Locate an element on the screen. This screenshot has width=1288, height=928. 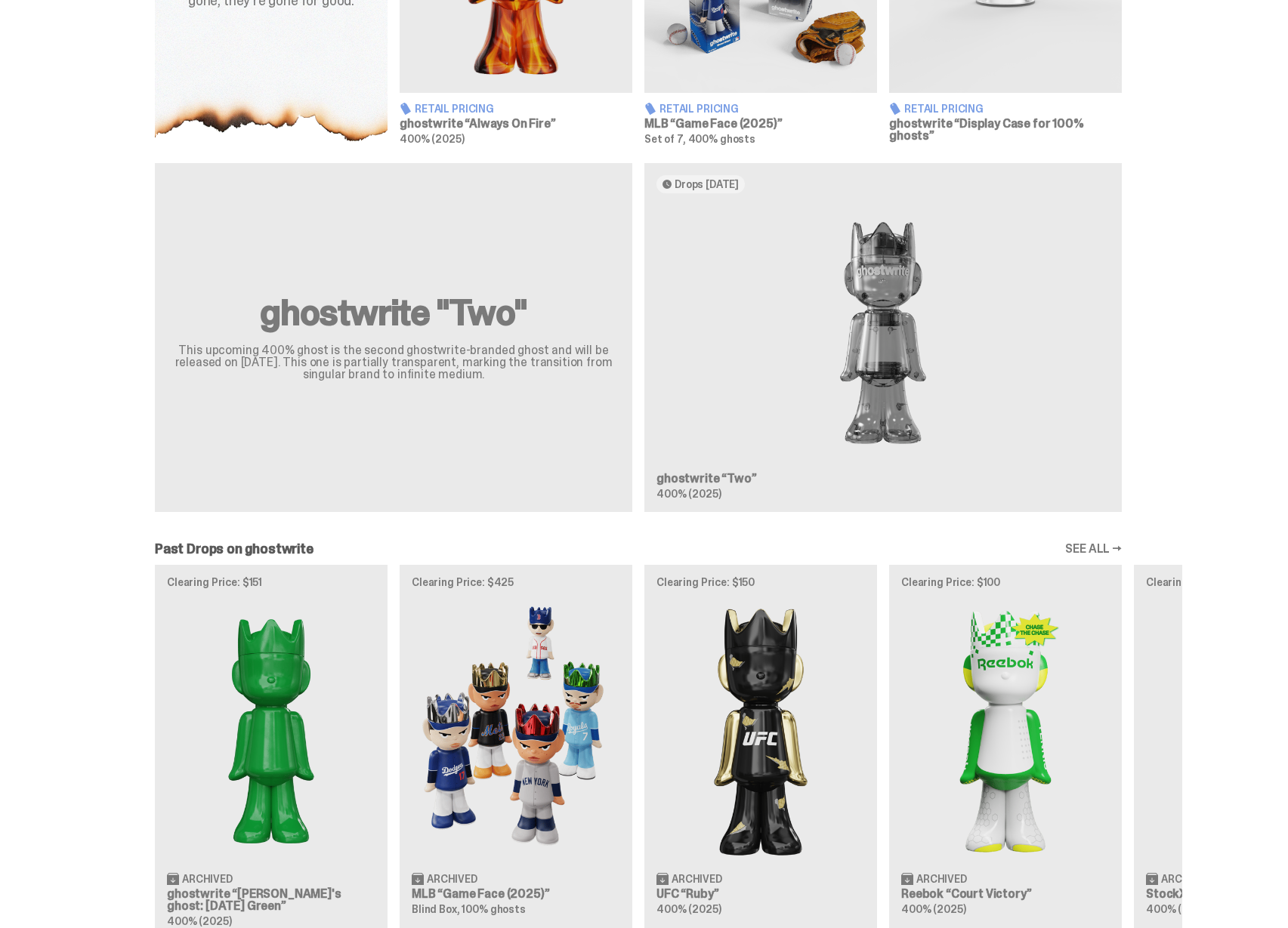
img: Two is located at coordinates (884, 333).